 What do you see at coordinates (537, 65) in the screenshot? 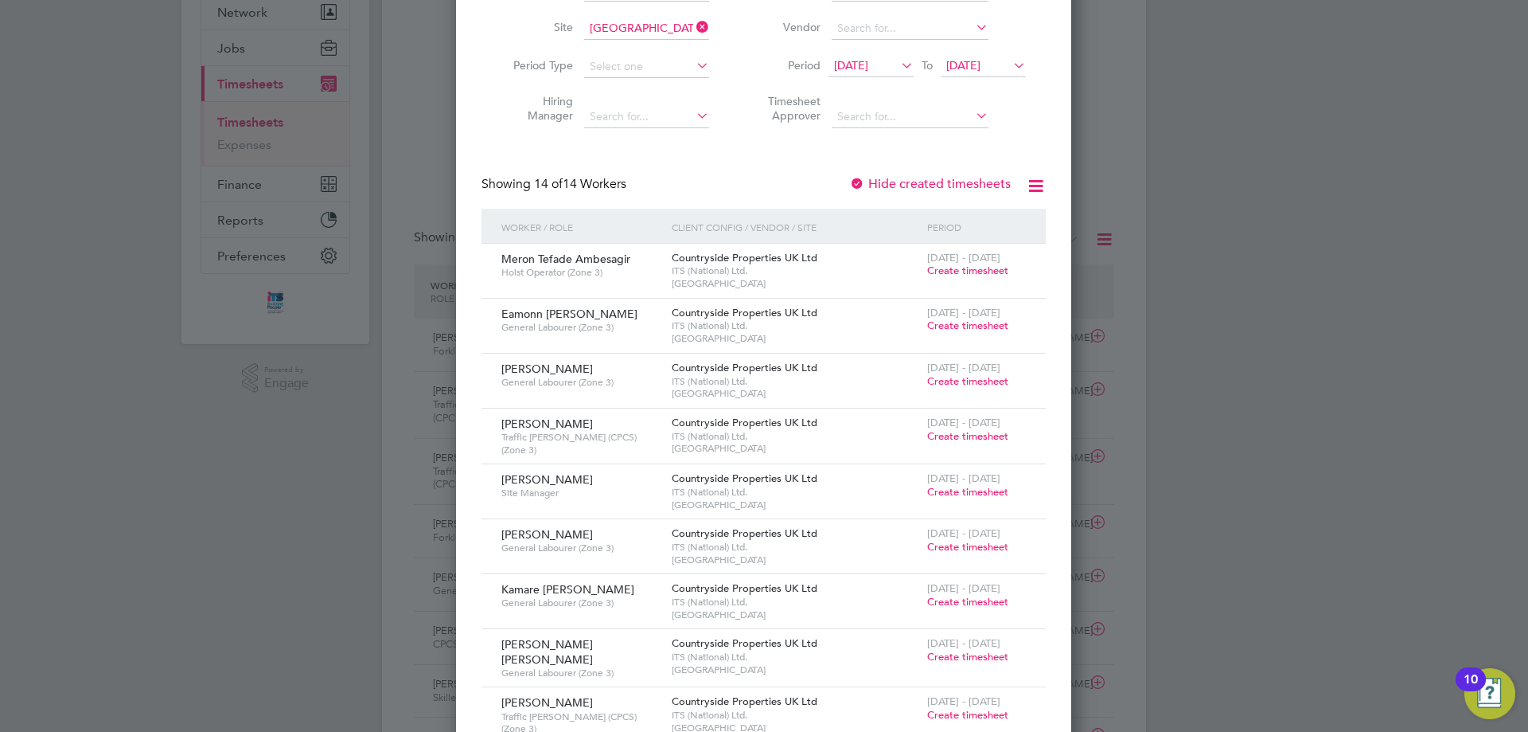
I see `label: Period Type` at bounding box center [537, 65].